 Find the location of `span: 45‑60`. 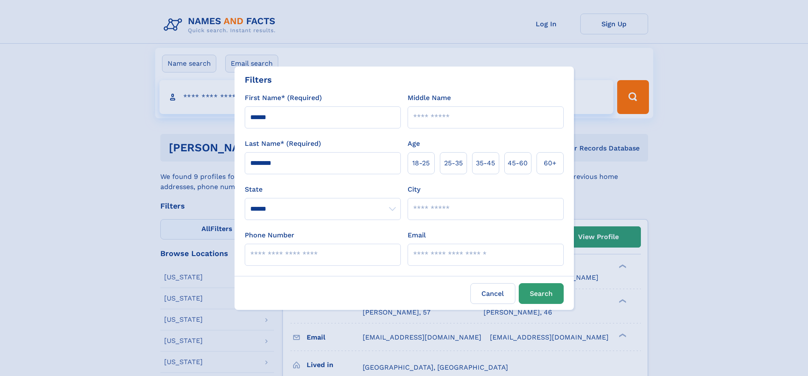

span: 45‑60 is located at coordinates (517, 163).